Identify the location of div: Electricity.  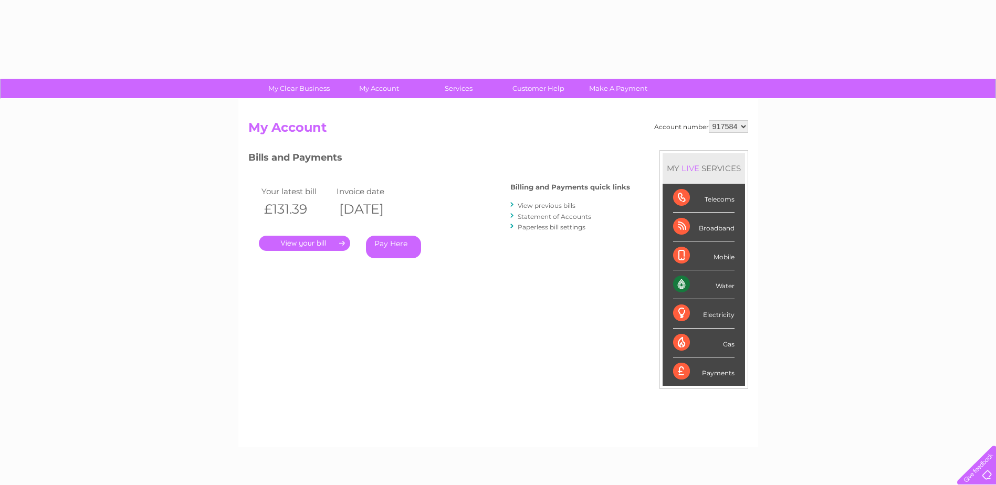
(703, 313).